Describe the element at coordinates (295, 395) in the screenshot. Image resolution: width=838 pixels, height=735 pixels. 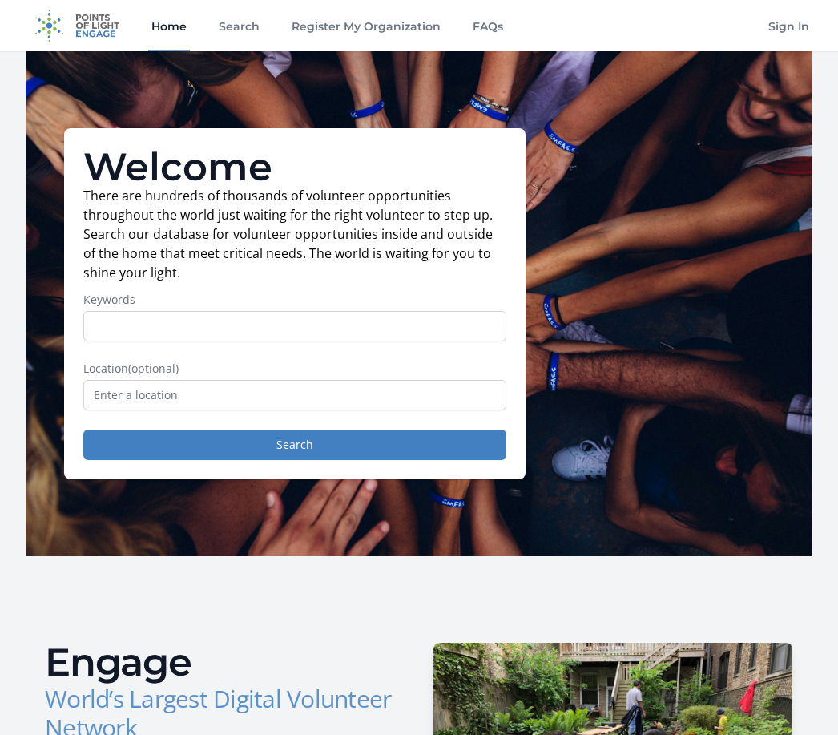
I see `input: Enter a location` at that location.